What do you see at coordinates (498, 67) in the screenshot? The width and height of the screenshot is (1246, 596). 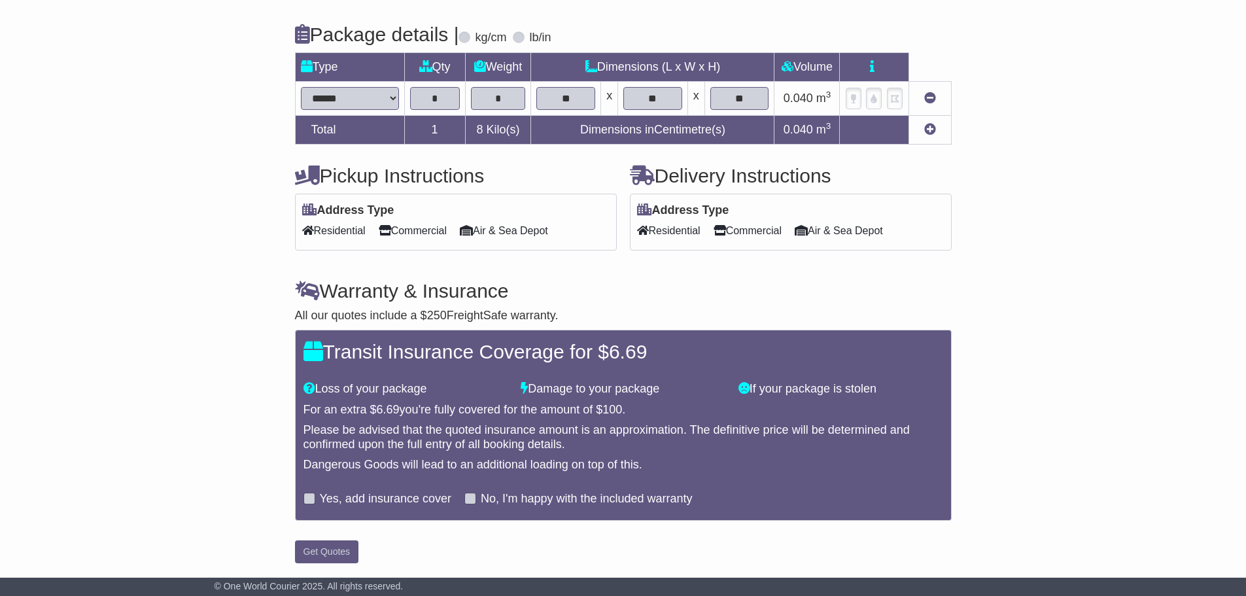 I see `td: Weight` at bounding box center [498, 67].